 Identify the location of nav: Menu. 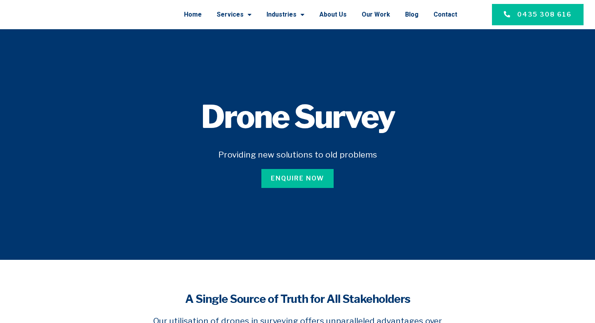
(280, 15).